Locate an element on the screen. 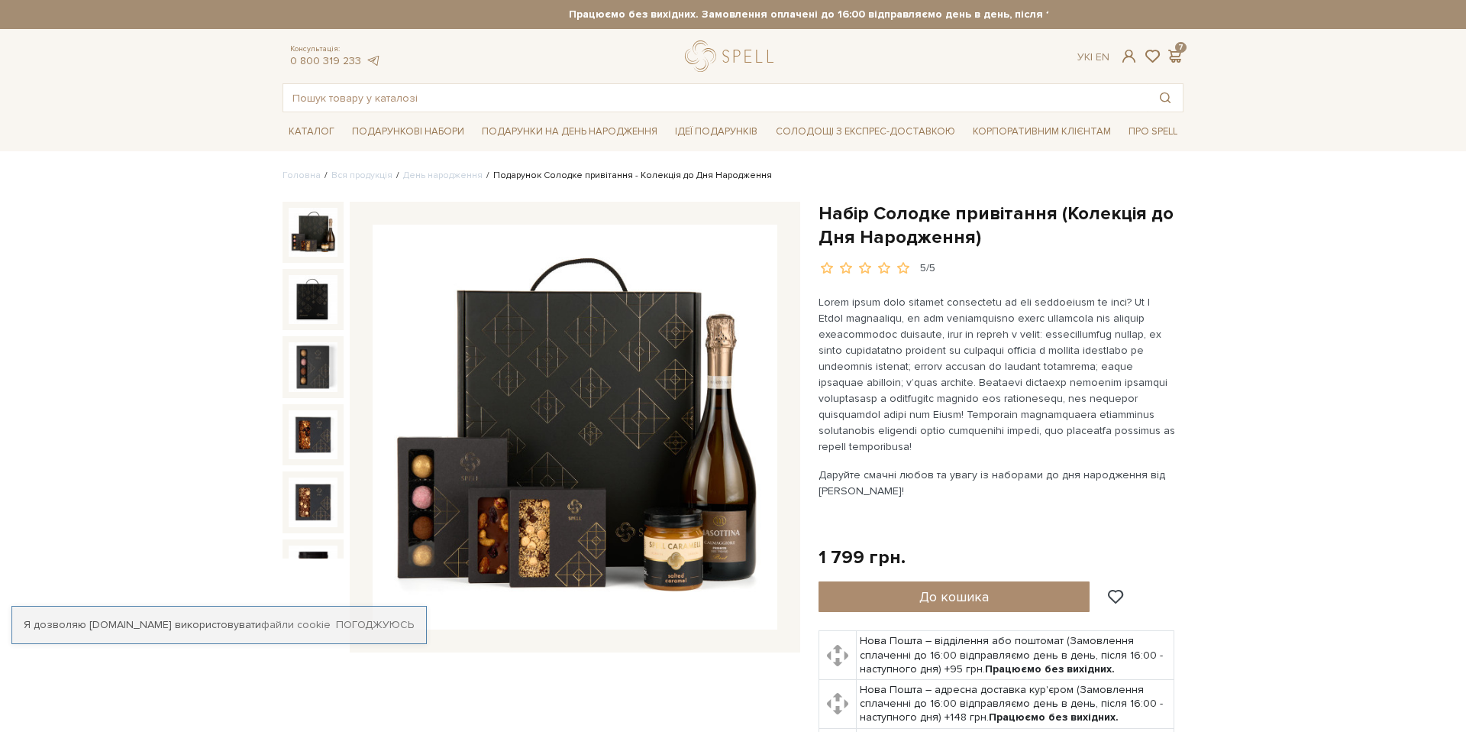 The height and width of the screenshot is (732, 1466). a: День народження is located at coordinates (443, 175).